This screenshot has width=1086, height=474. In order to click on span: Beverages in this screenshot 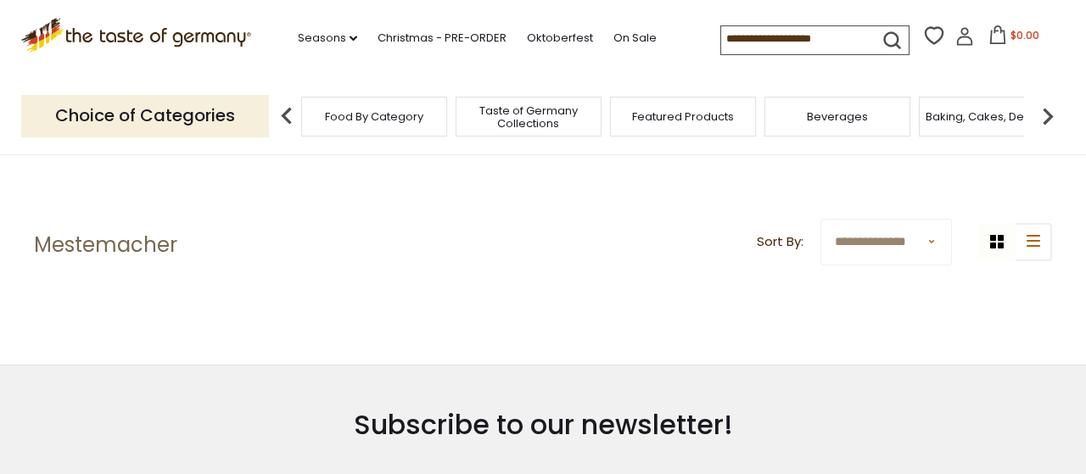, I will do `click(837, 116)`.